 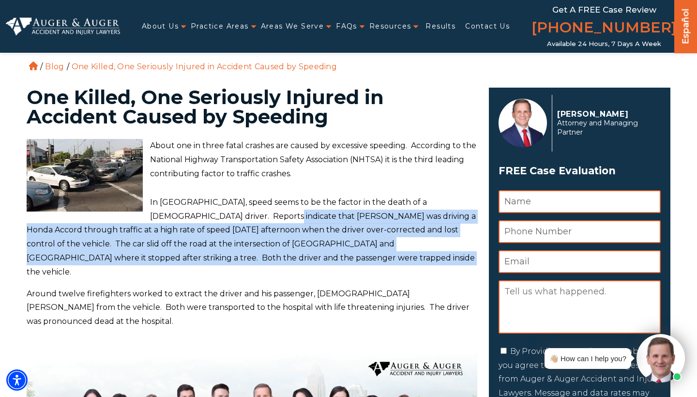 What do you see at coordinates (390, 26) in the screenshot?
I see `a: Resources` at bounding box center [390, 26].